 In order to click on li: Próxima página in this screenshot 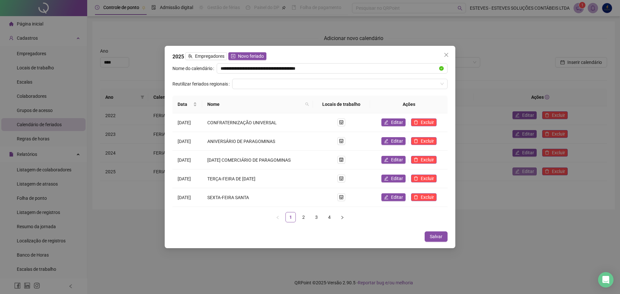, I will do `click(342, 217)`.